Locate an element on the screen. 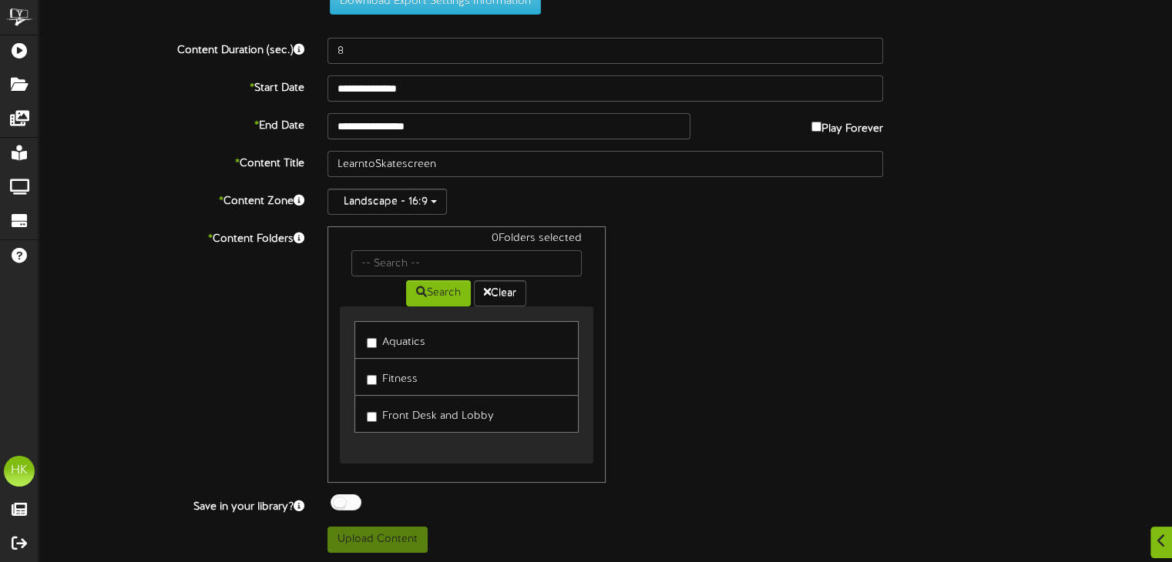 The height and width of the screenshot is (562, 1172). label: Front Desk and Lobby is located at coordinates (430, 414).